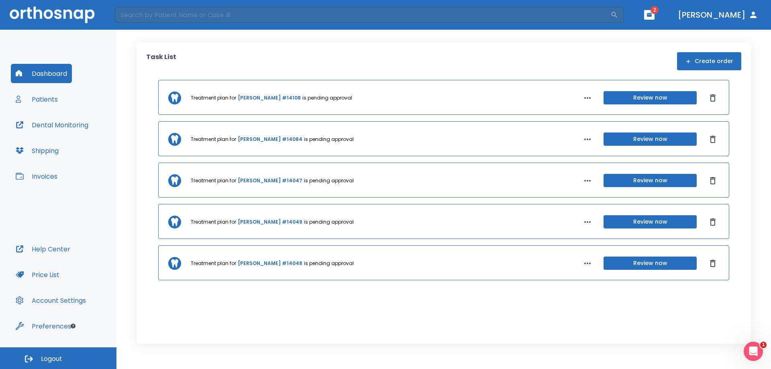  I want to click on a: Preferences, so click(43, 326).